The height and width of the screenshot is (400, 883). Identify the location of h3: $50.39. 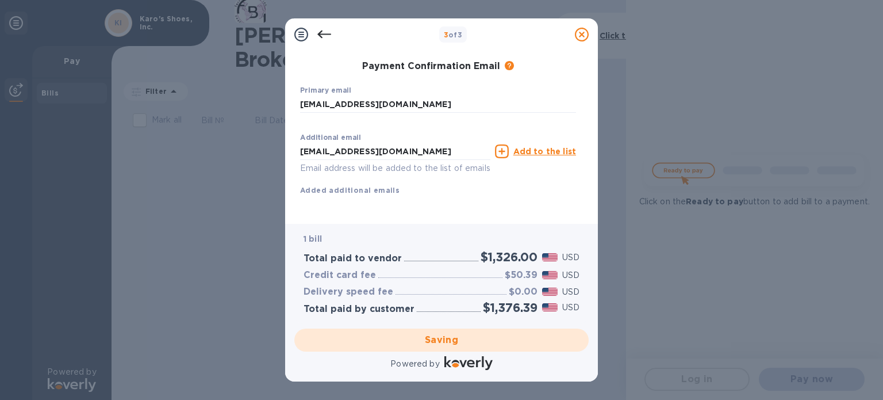
(521, 275).